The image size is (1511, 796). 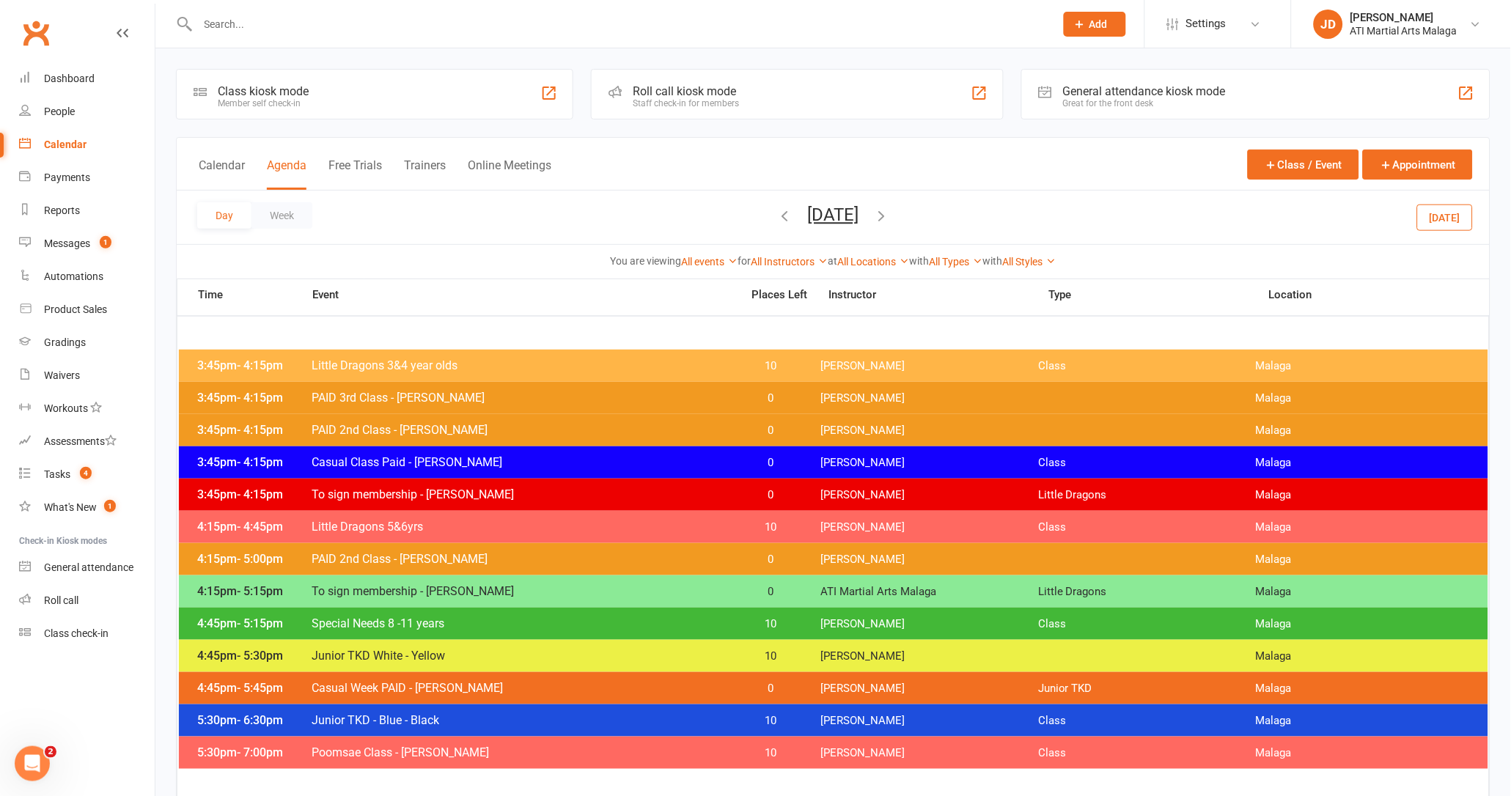 I want to click on div: Member self check-in, so click(x=263, y=103).